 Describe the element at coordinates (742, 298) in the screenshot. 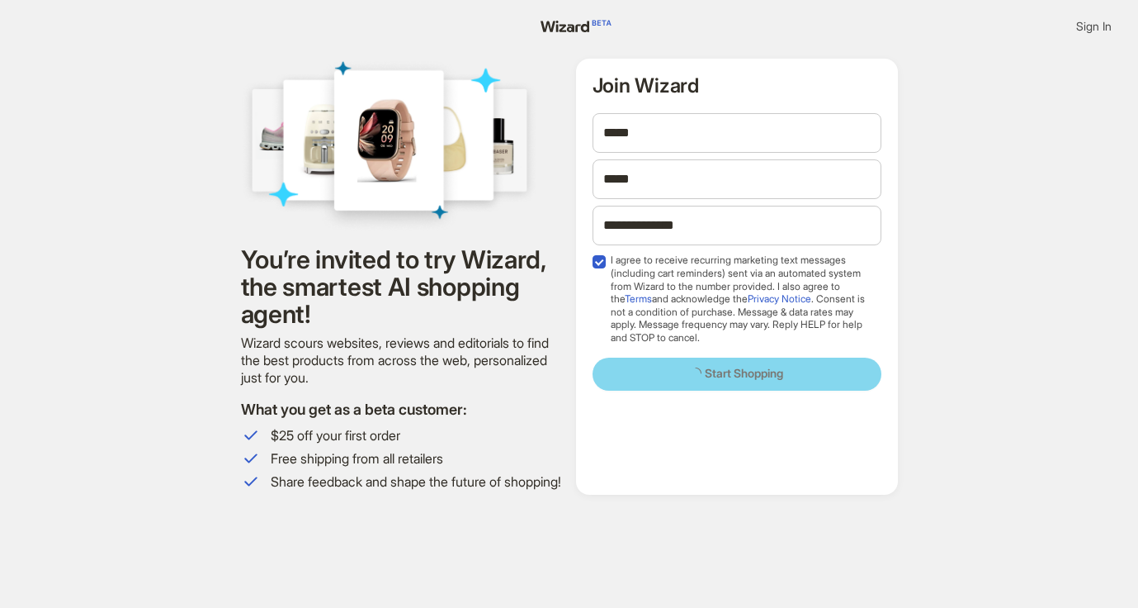

I see `span: I agree to receive recurring marketing text messages (including cart reminders) sent via an autom...` at that location.